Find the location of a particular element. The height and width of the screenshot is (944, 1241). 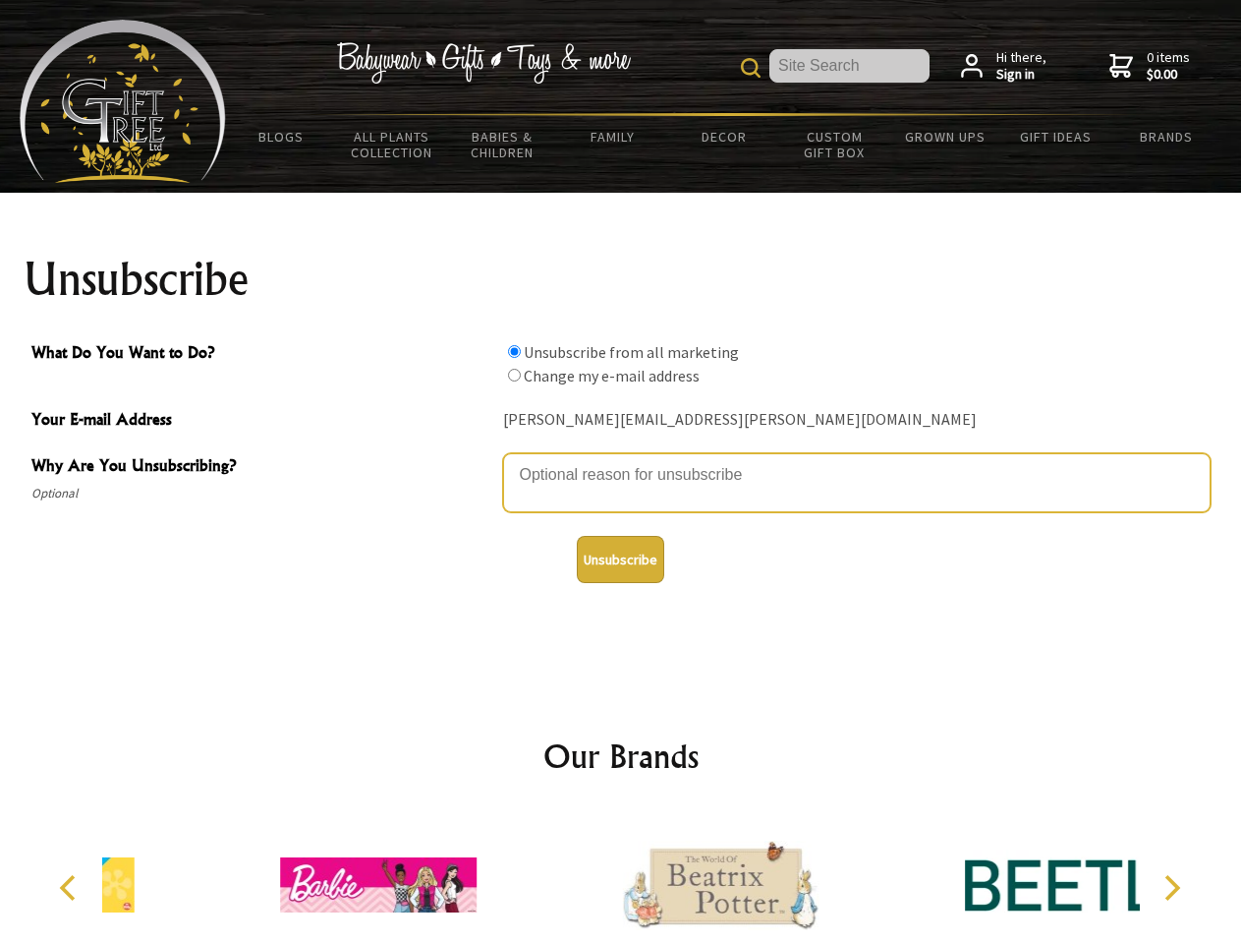

img: Babywear - Gifts - Toys & more is located at coordinates (484, 63).